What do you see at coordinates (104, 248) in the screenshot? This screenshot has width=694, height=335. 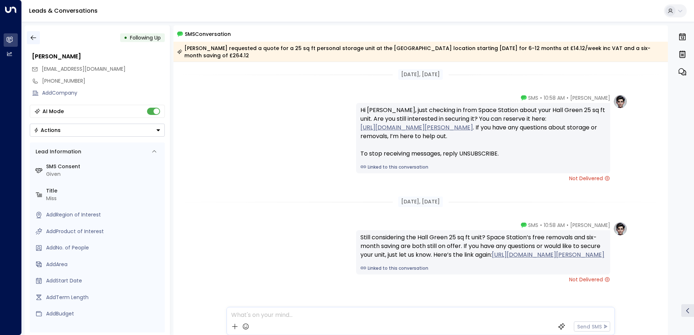 I see `div: AddNo. of People` at bounding box center [104, 248].